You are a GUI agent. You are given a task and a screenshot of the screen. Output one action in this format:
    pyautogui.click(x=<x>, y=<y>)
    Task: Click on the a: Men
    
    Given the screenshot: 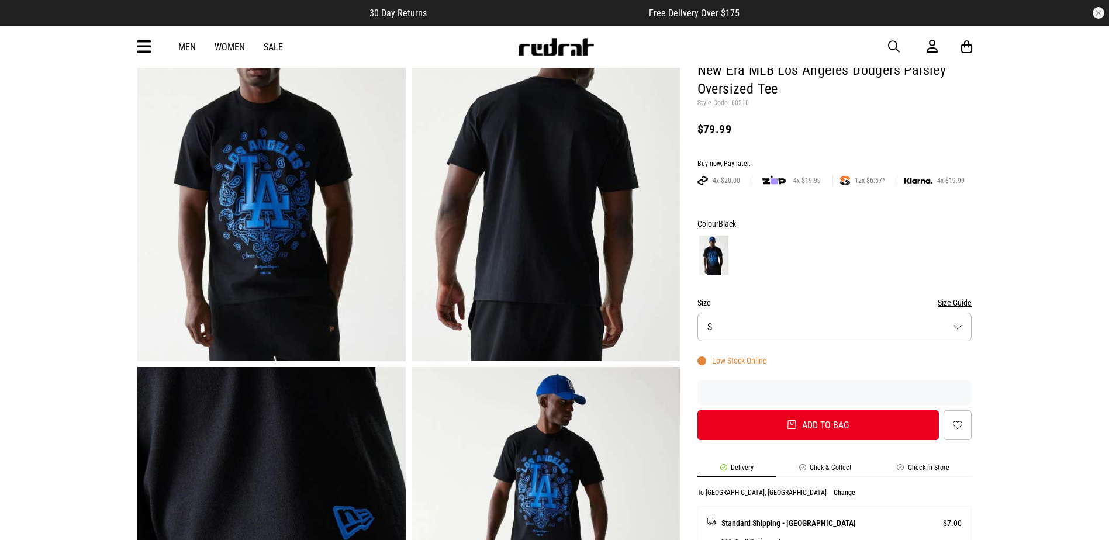 What is the action you would take?
    pyautogui.click(x=187, y=47)
    